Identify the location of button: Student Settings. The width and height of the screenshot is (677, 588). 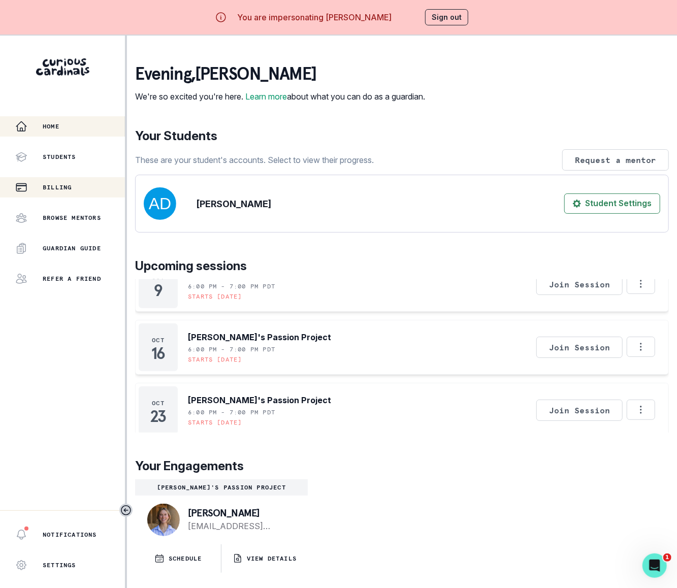
(612, 204).